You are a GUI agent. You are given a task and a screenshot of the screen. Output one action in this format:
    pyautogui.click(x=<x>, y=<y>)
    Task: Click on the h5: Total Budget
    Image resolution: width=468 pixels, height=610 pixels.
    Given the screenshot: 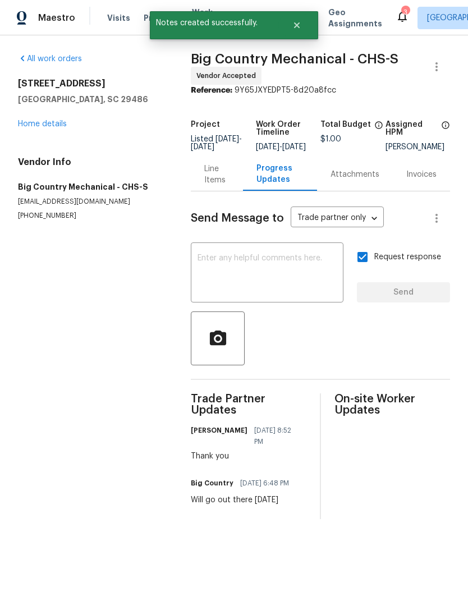 What is the action you would take?
    pyautogui.click(x=346, y=125)
    